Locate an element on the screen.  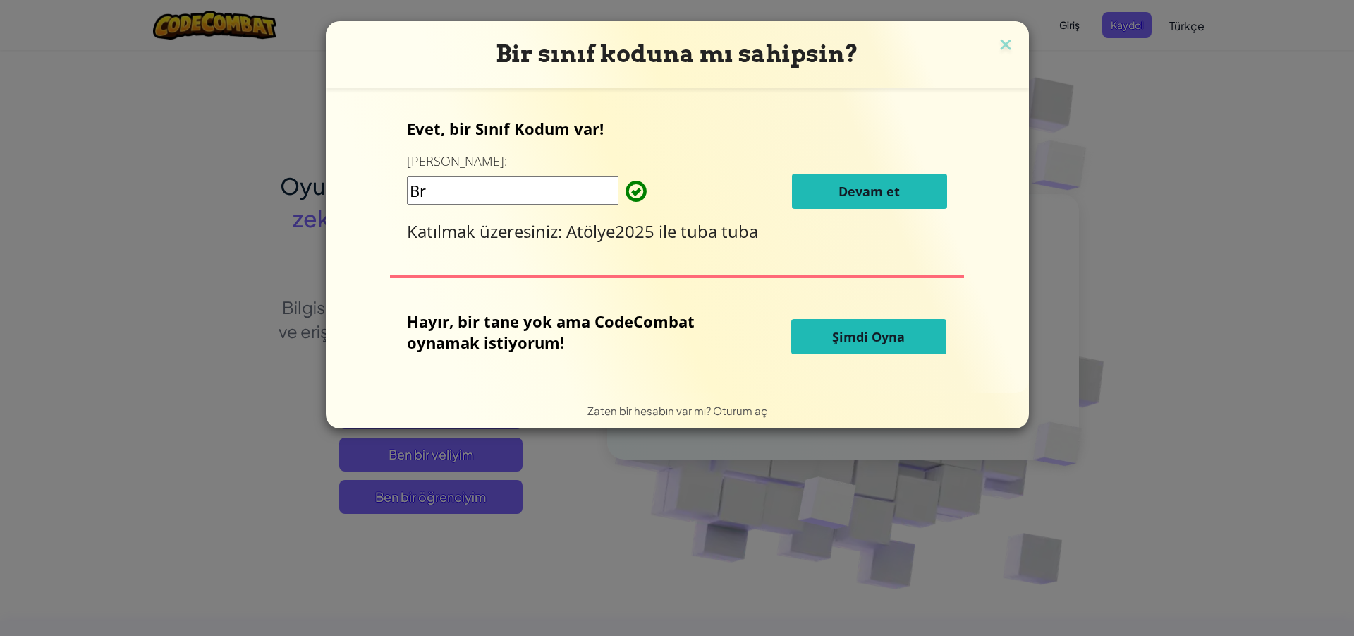
a: Oturum aç is located at coordinates (740, 410).